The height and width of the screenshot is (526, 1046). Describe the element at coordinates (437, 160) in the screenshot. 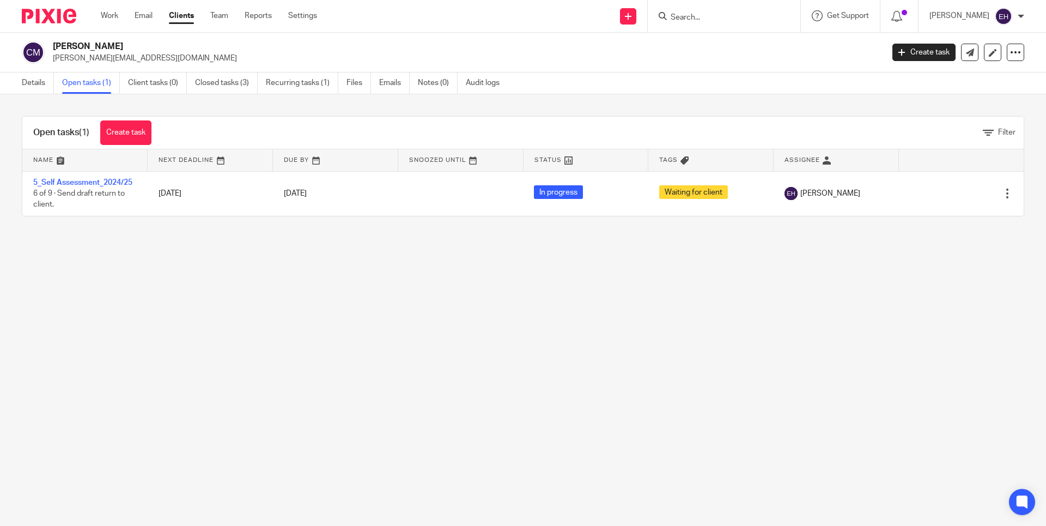

I see `span: Snoozed Until` at that location.